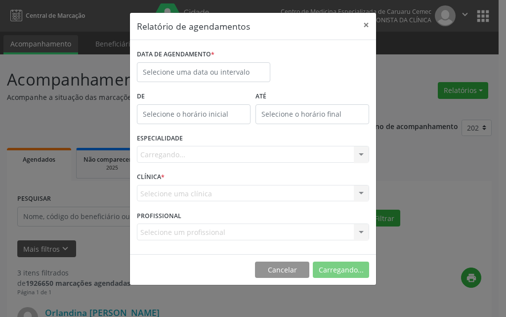  I want to click on button: Carregando..., so click(341, 270).